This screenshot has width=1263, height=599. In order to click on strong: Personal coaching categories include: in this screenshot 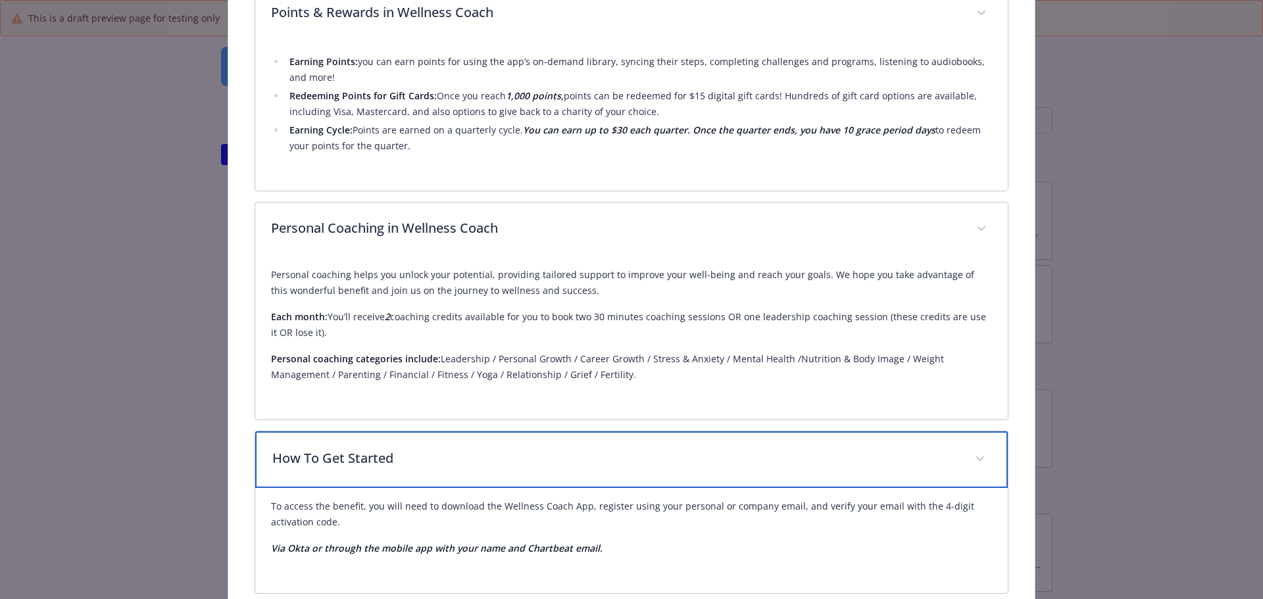, I will do `click(356, 359)`.